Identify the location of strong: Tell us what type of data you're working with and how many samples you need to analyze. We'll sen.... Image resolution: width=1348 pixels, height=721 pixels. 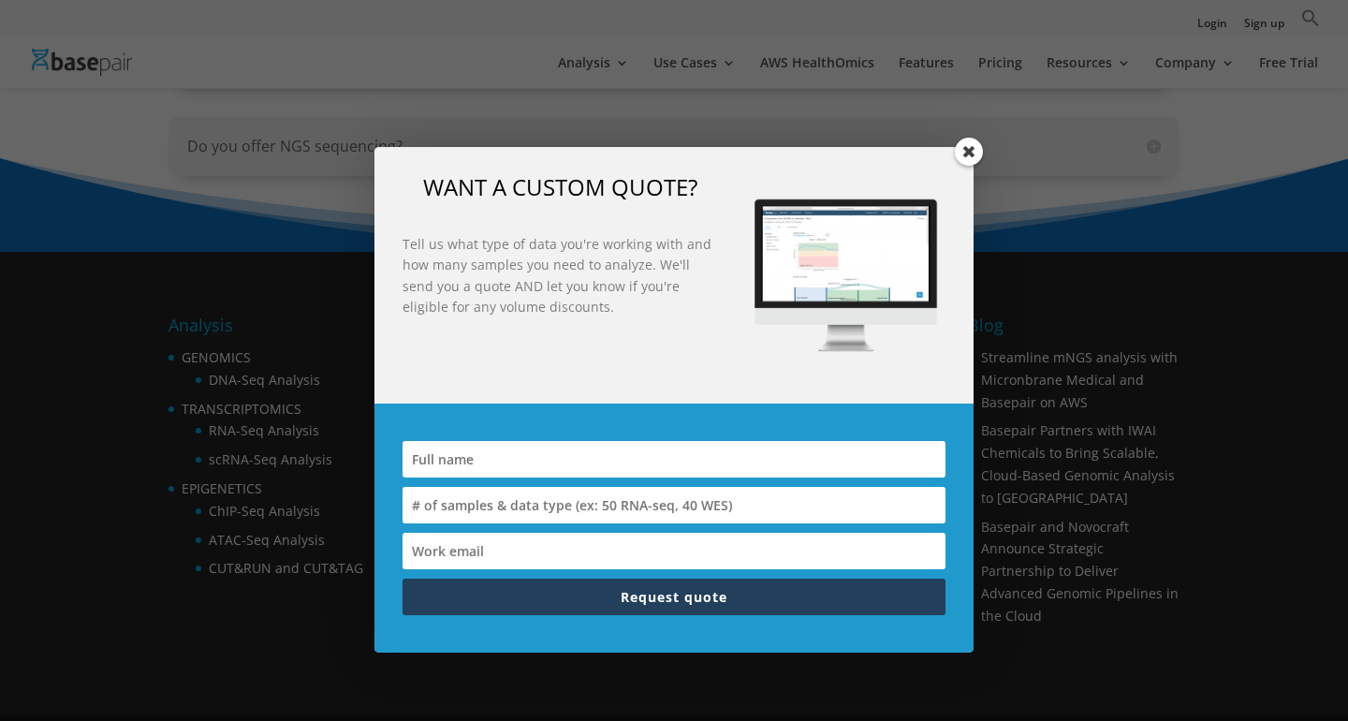
(557, 275).